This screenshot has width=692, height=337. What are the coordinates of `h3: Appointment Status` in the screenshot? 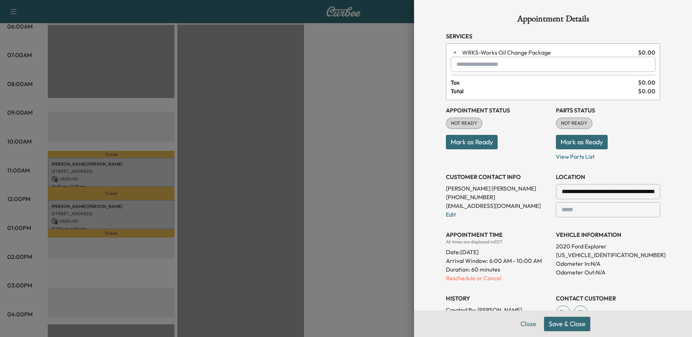 It's located at (498, 110).